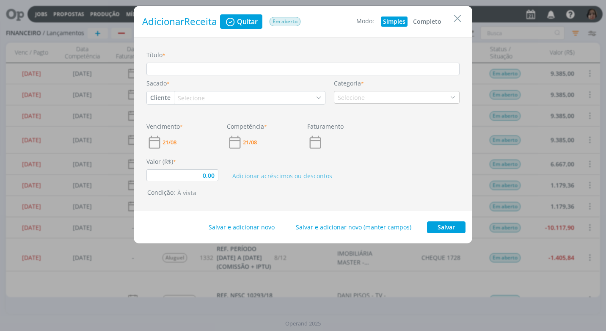 This screenshot has height=331, width=606. Describe the element at coordinates (353, 227) in the screenshot. I see `button: Salvar e adicionar novo (manter campos)` at that location.